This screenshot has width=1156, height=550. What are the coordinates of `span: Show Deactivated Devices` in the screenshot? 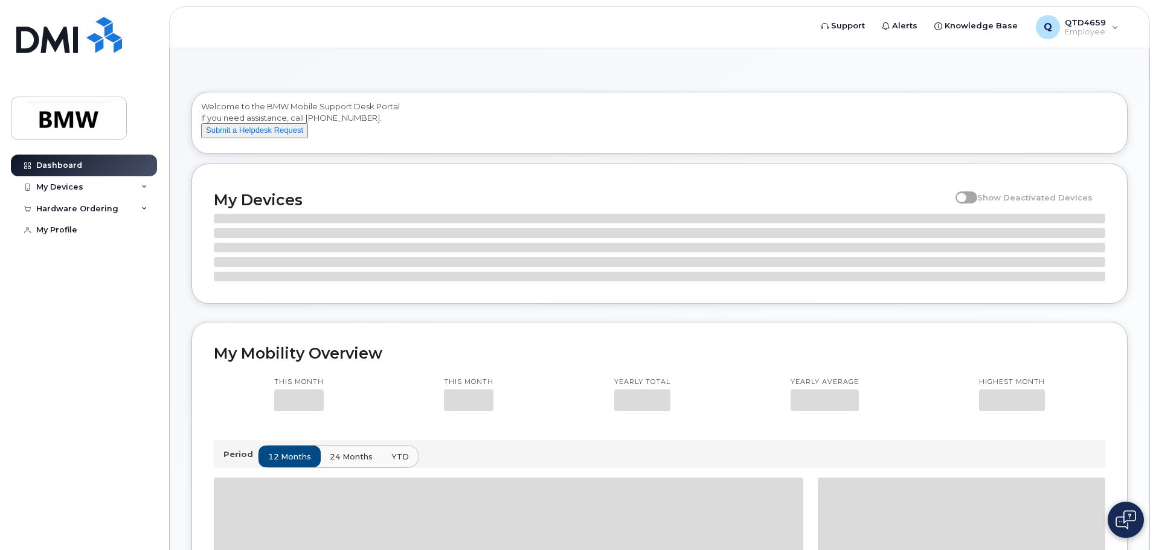 It's located at (1034, 197).